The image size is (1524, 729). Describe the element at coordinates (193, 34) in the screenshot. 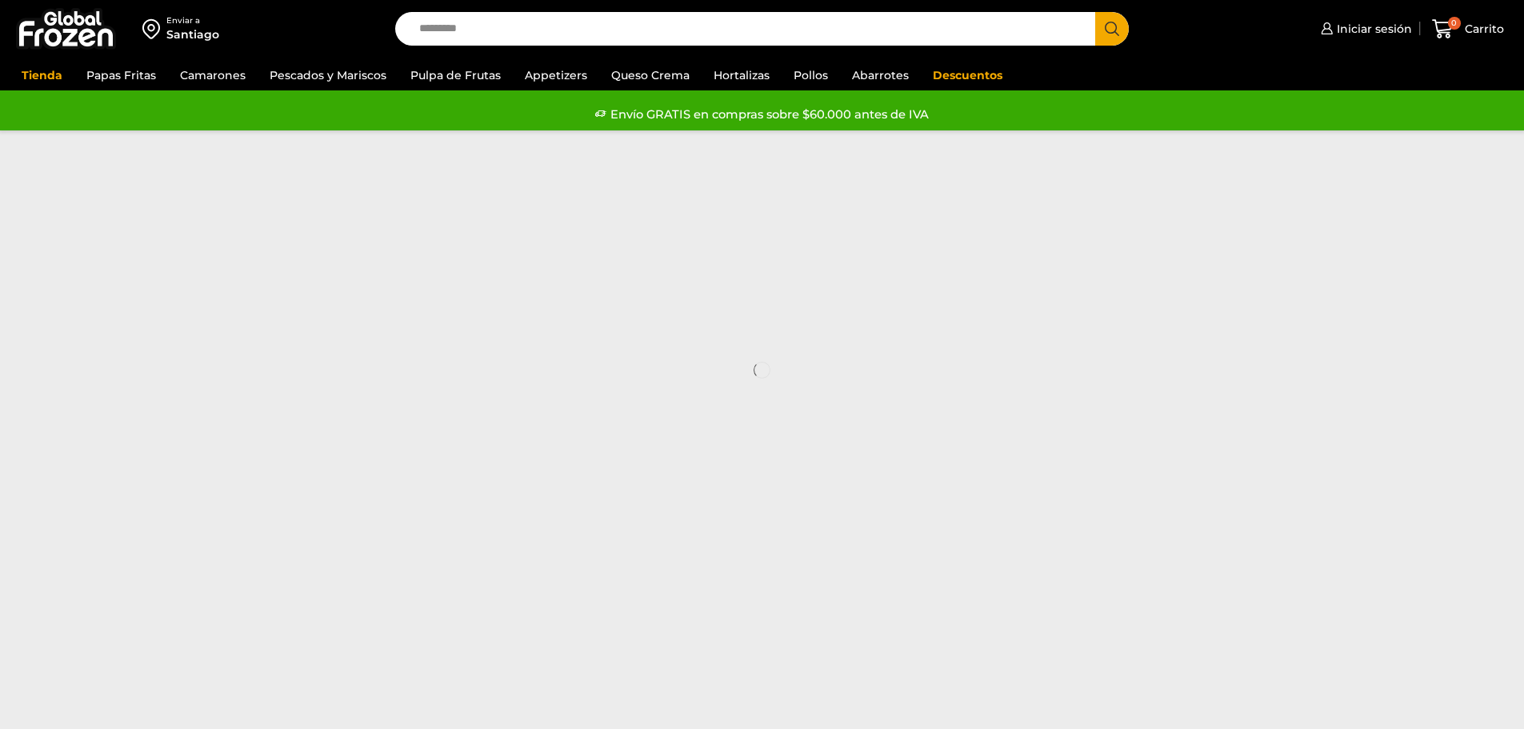

I see `div: Santiago` at that location.